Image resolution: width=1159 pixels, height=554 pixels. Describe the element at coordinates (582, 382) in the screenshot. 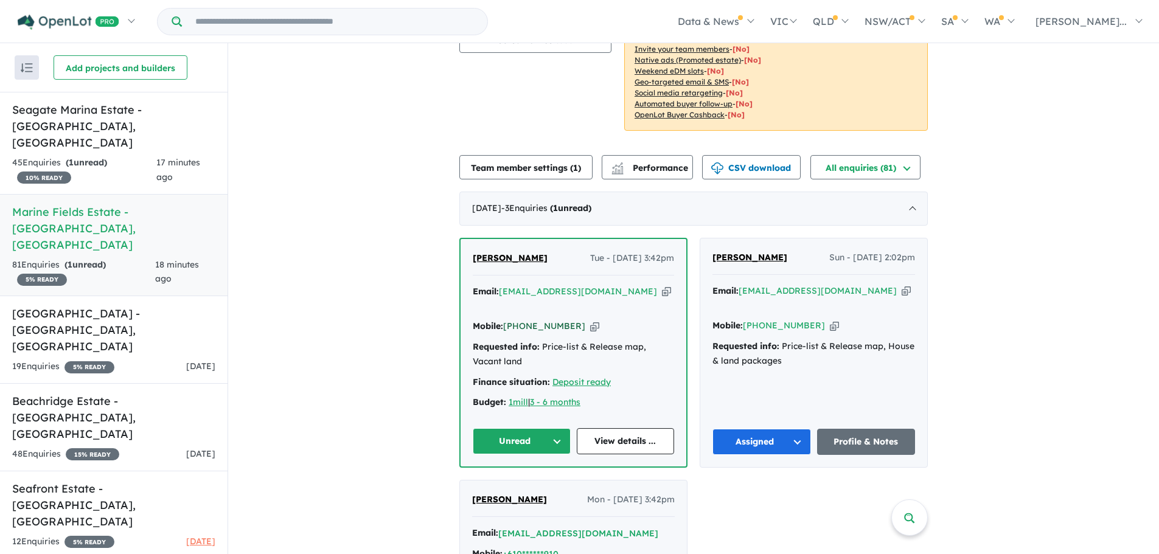

I see `u: Deposit ready` at that location.